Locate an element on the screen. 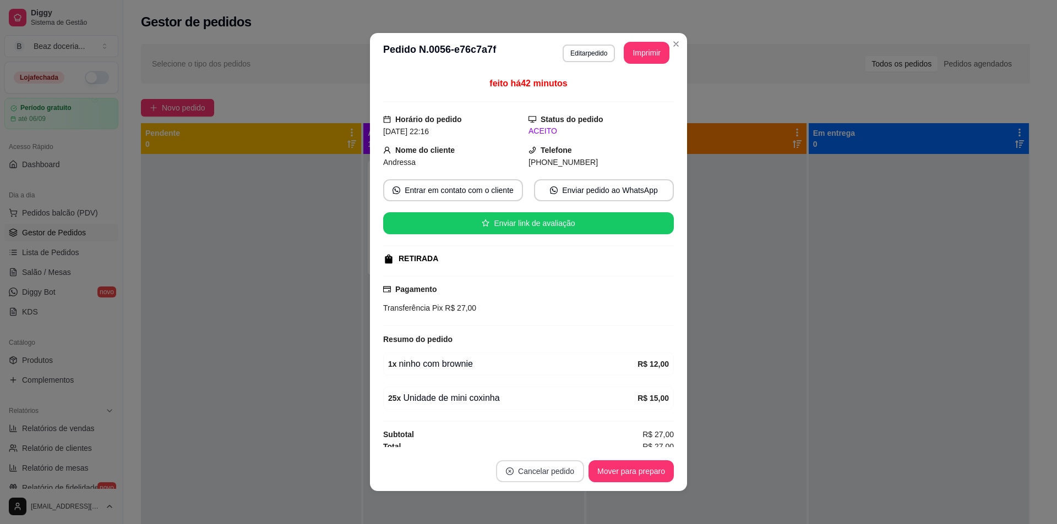  div: Unidade de mini coxinha is located at coordinates (512, 398).